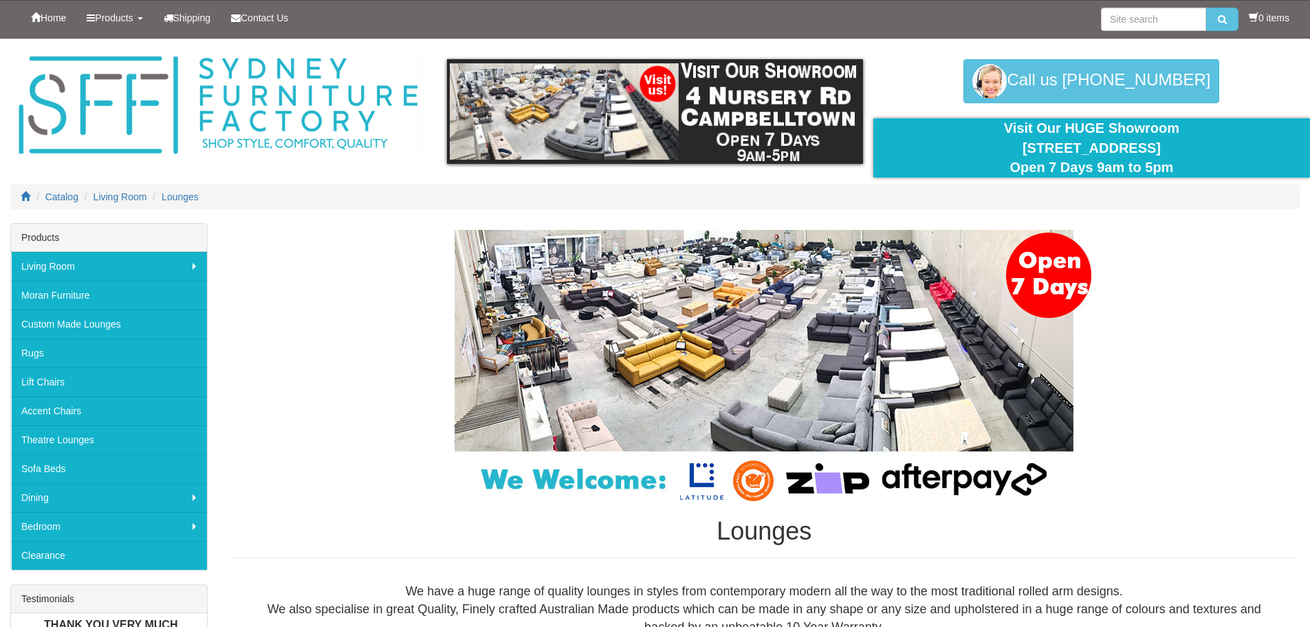  What do you see at coordinates (1269, 18) in the screenshot?
I see `li: 0 items` at bounding box center [1269, 18].